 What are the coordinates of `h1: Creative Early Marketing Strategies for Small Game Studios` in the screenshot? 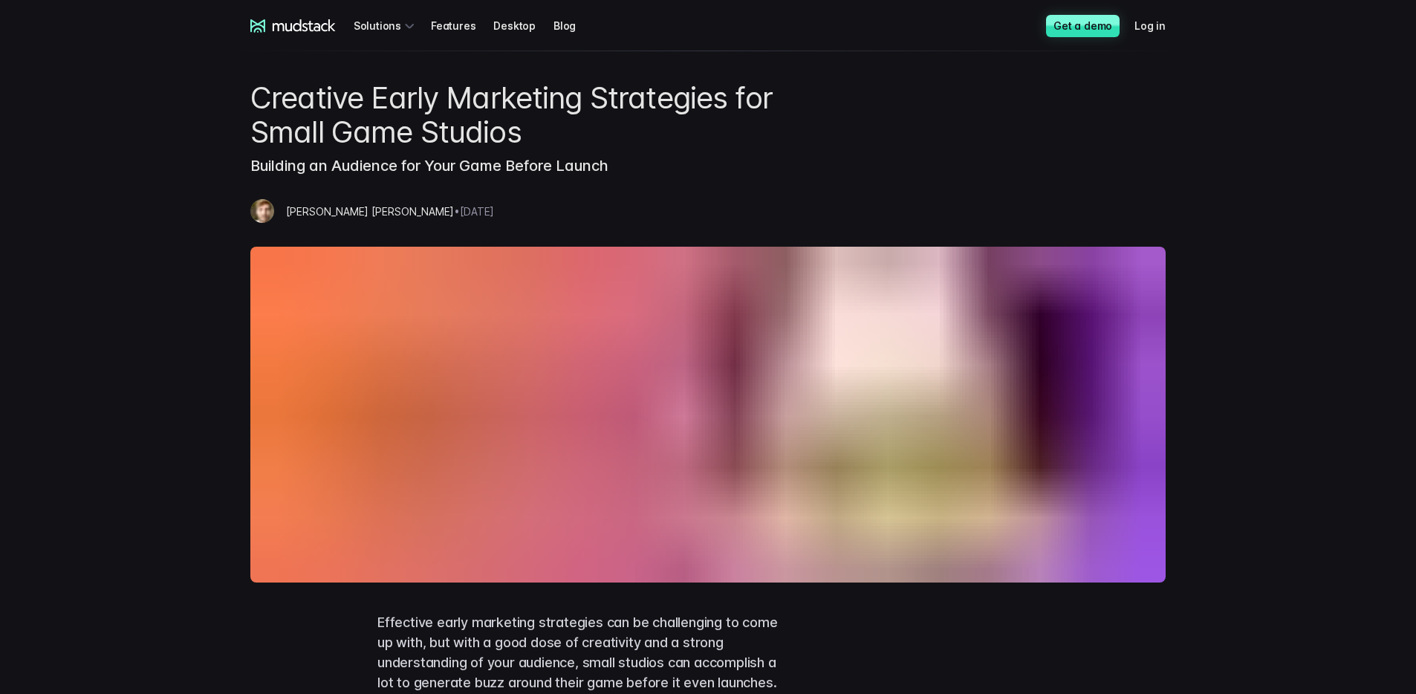 It's located at (518, 115).